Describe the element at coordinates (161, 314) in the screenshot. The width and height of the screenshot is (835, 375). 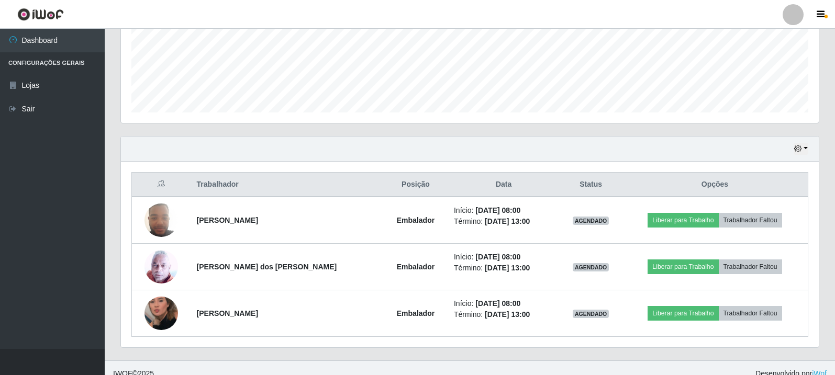
I see `img: 1755569772545.jpeg` at that location.